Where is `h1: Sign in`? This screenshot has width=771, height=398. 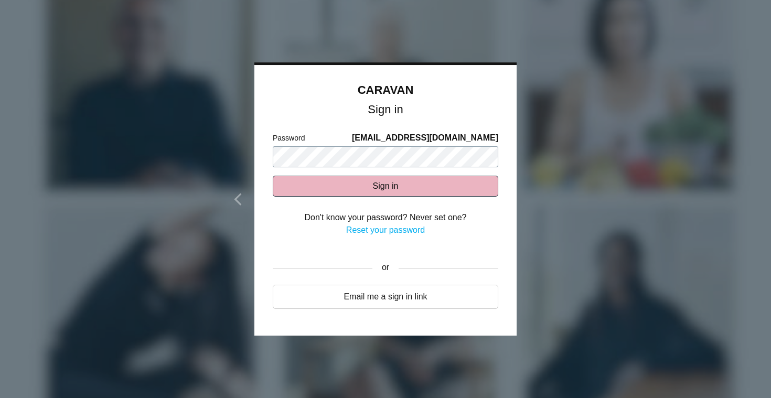
h1: Sign in is located at coordinates (386, 110).